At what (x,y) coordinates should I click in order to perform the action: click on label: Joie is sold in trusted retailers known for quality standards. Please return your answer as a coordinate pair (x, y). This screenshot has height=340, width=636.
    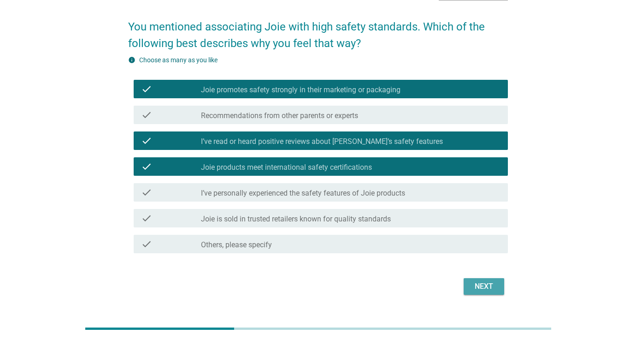
    Looking at the image, I should click on (296, 219).